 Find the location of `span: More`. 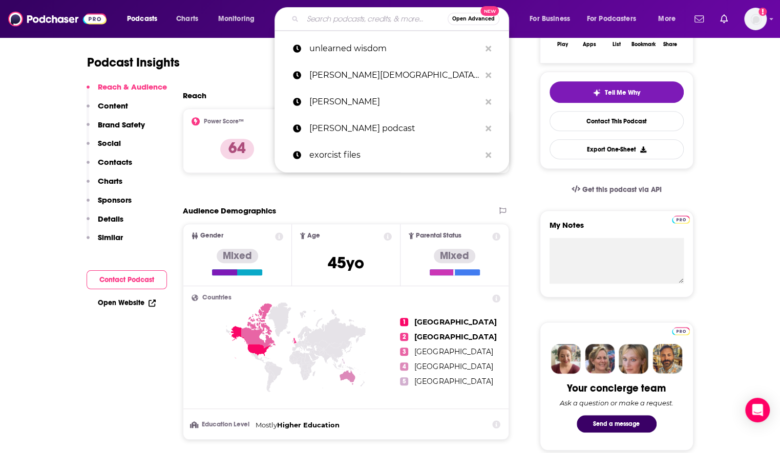

span: More is located at coordinates (667, 19).